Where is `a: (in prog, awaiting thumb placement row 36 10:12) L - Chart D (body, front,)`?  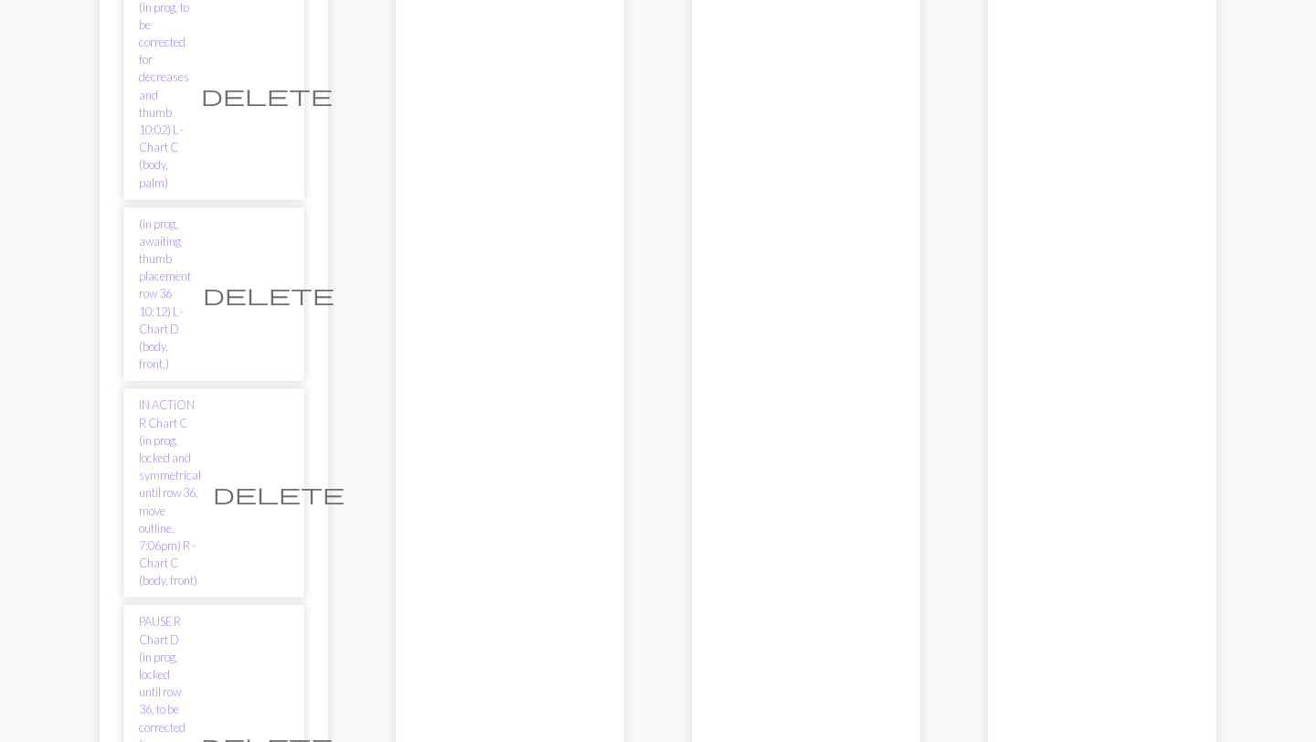
a: (in prog, awaiting thumb placement row 36 10:12) L - Chart D (body, front,) is located at coordinates (165, 294).